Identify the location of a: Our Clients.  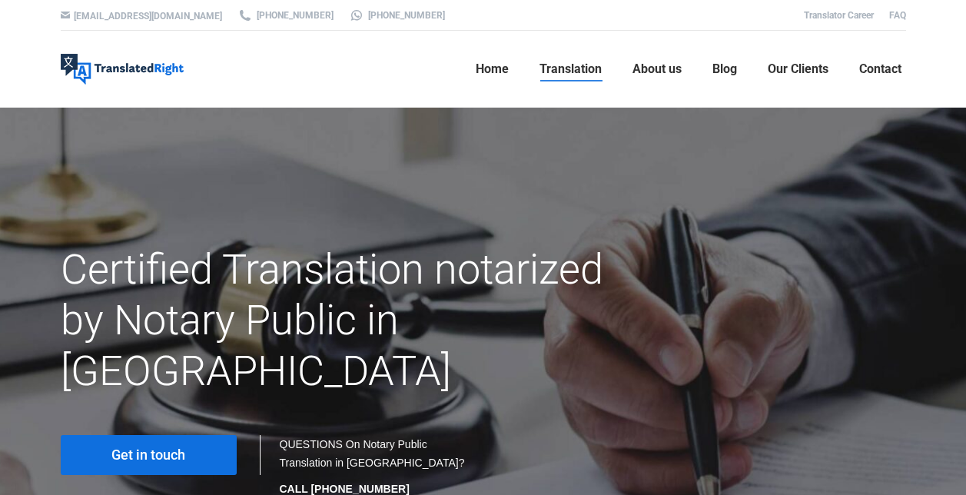
(798, 69).